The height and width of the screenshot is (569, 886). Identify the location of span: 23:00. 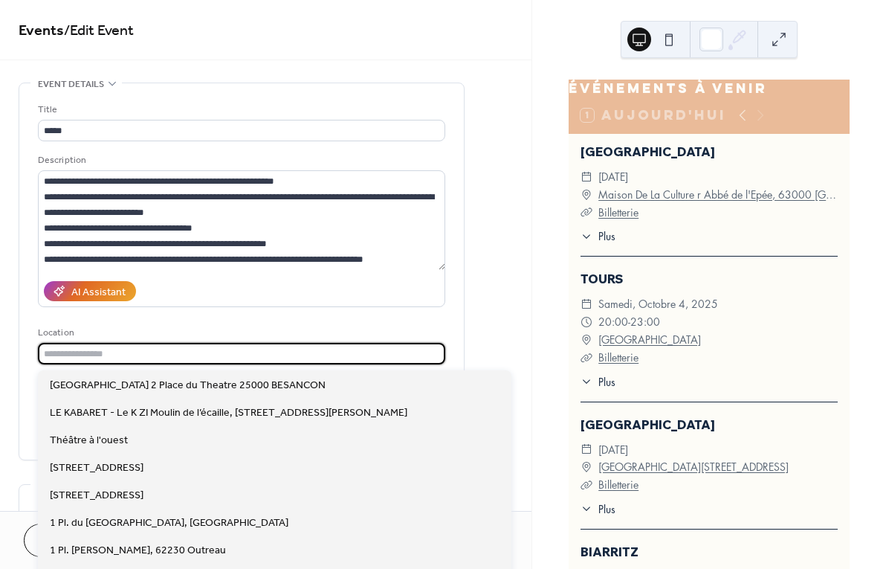
(645, 322).